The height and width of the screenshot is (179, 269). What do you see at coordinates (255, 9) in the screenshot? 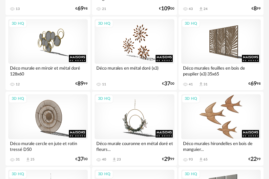
I see `span: 8` at bounding box center [255, 9].